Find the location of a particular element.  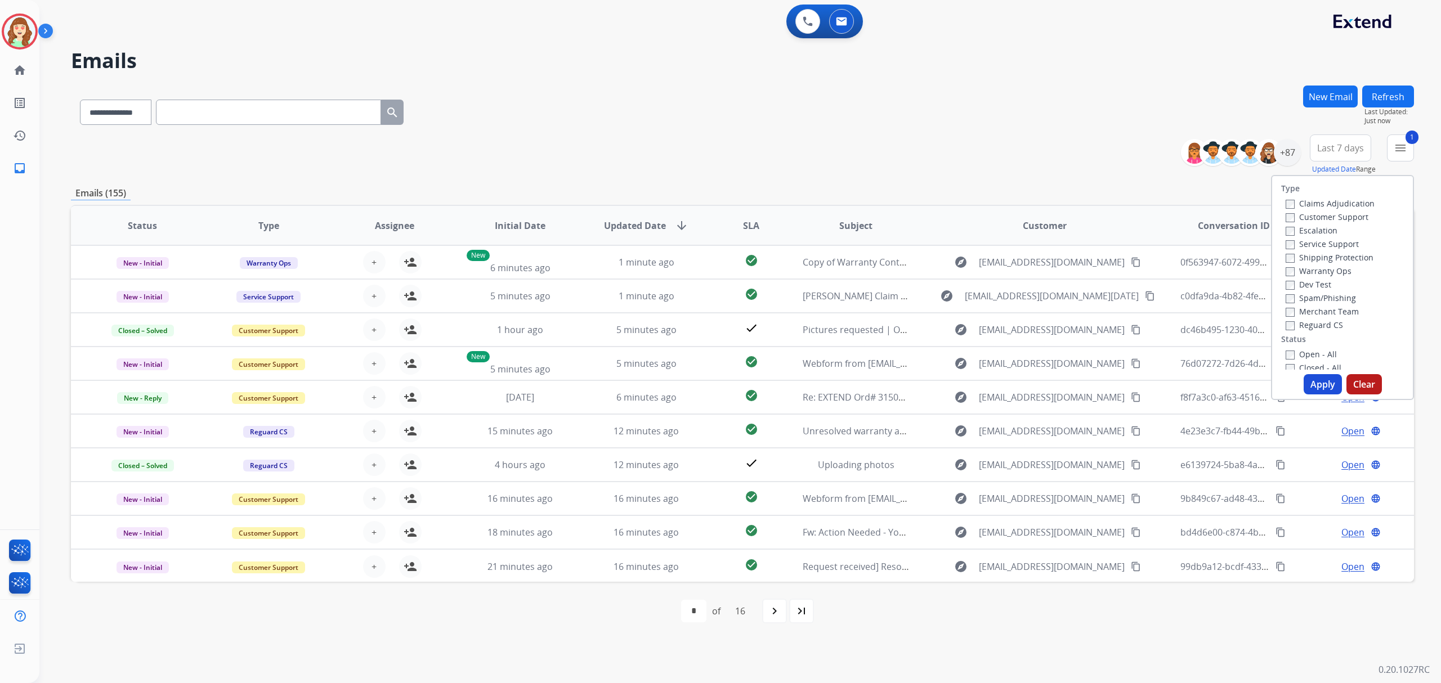

input: Shipping Protection is located at coordinates (1290, 258).